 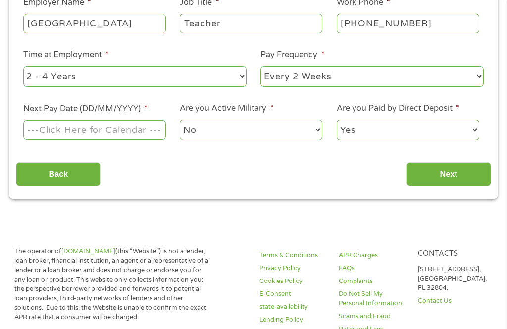 I want to click on label: Next Pay Date (DD/MM/YYYY), so click(x=85, y=109).